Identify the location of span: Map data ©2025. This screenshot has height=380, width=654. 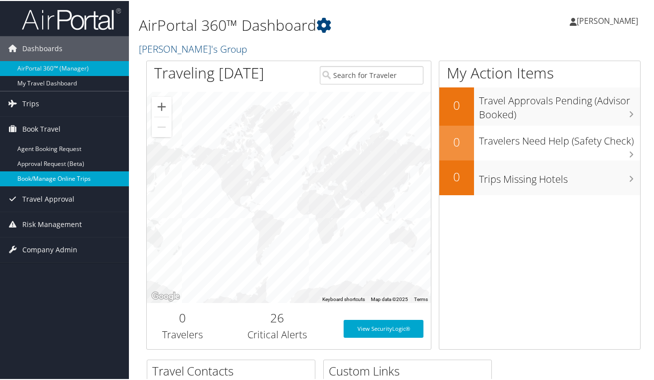
(389, 298).